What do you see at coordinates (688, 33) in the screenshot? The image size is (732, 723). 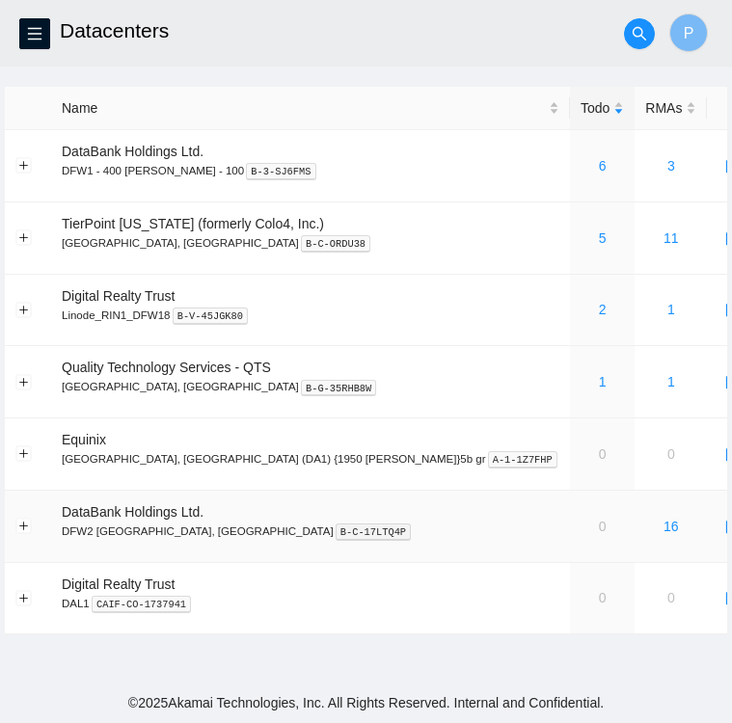 I see `span: P` at bounding box center [688, 33].